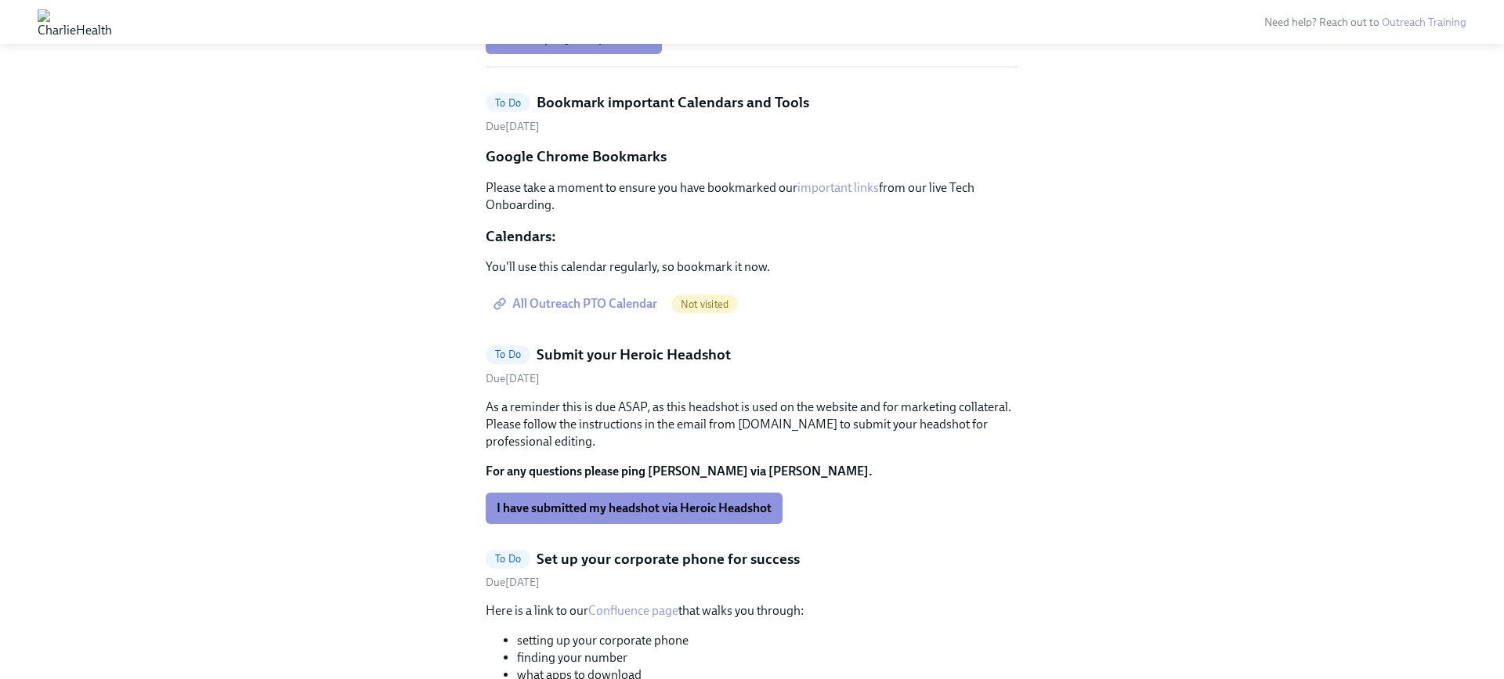  What do you see at coordinates (768, 641) in the screenshot?
I see `li: setting up your corporate phone` at bounding box center [768, 641].